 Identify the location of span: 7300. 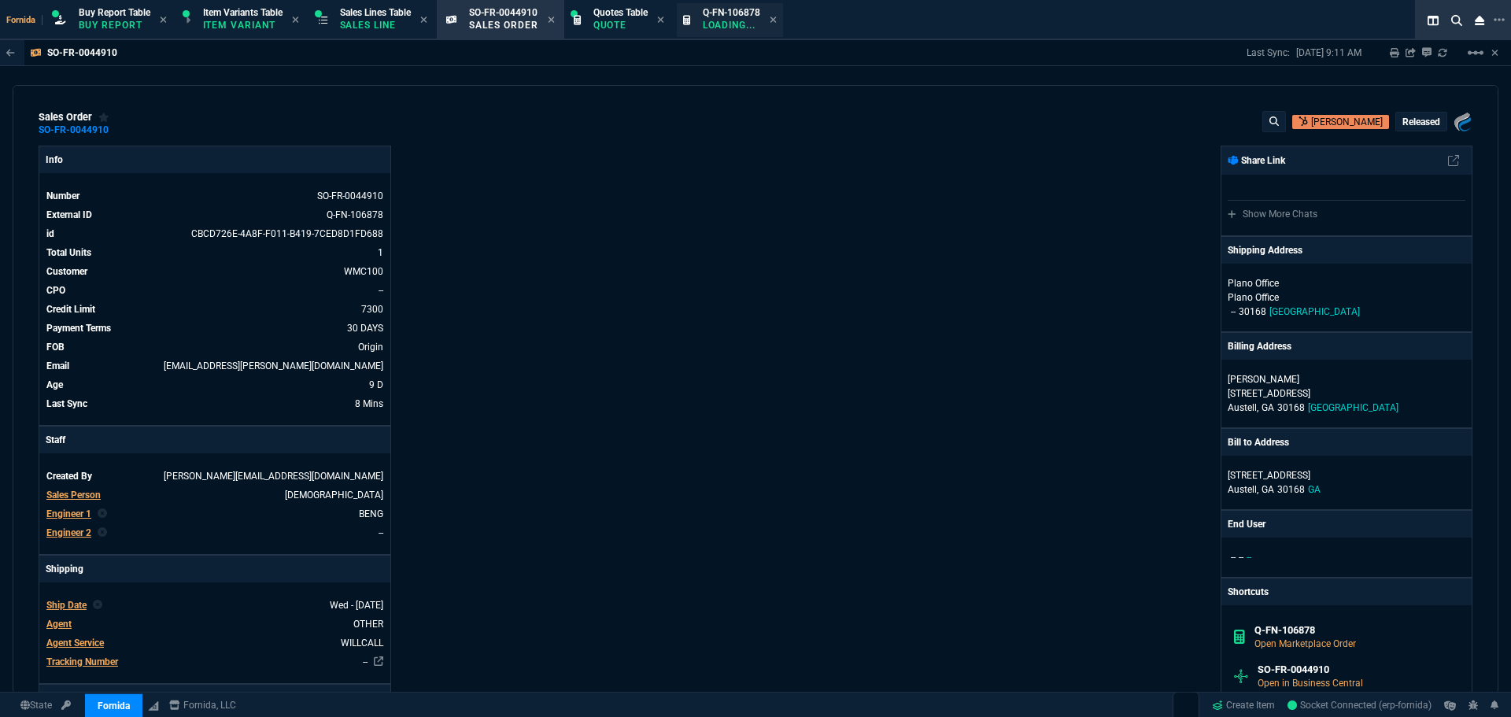
(372, 309).